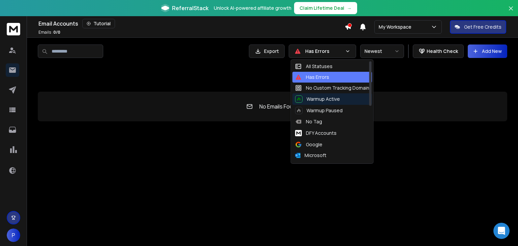 The image size is (518, 246). Describe the element at coordinates (314, 66) in the screenshot. I see `div: All Statuses` at that location.